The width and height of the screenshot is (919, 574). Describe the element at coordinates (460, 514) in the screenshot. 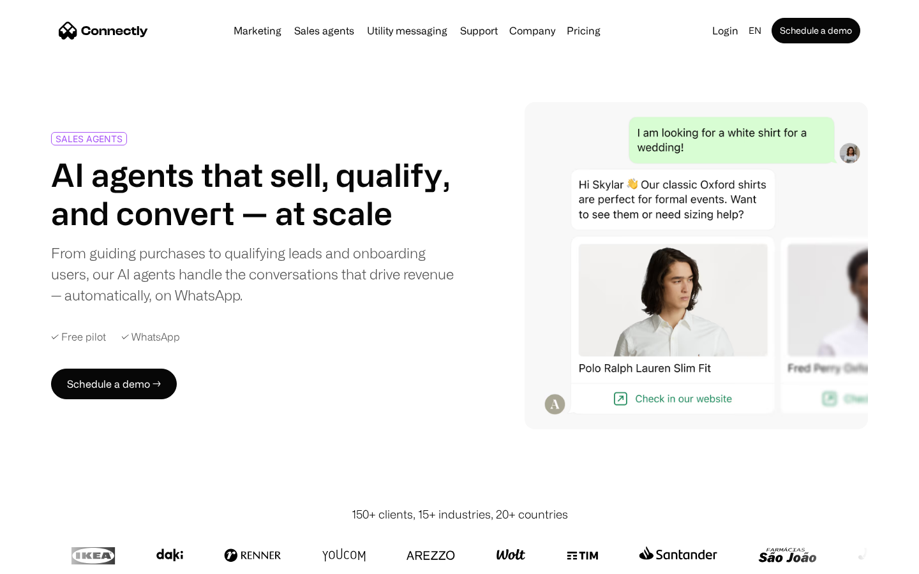

I see `div: 150+ clients, 15+ industries, 20+ countries` at that location.